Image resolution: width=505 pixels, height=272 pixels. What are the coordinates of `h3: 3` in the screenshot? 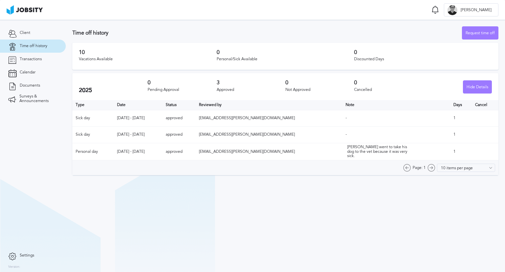 It's located at (251, 83).